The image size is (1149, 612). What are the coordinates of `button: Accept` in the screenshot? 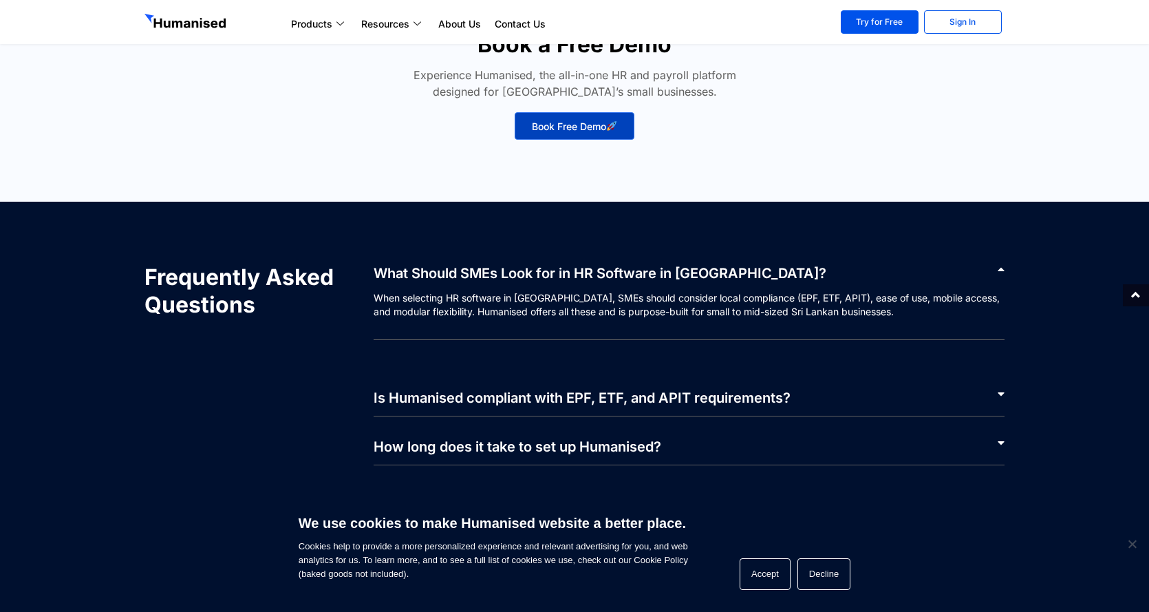 It's located at (765, 574).